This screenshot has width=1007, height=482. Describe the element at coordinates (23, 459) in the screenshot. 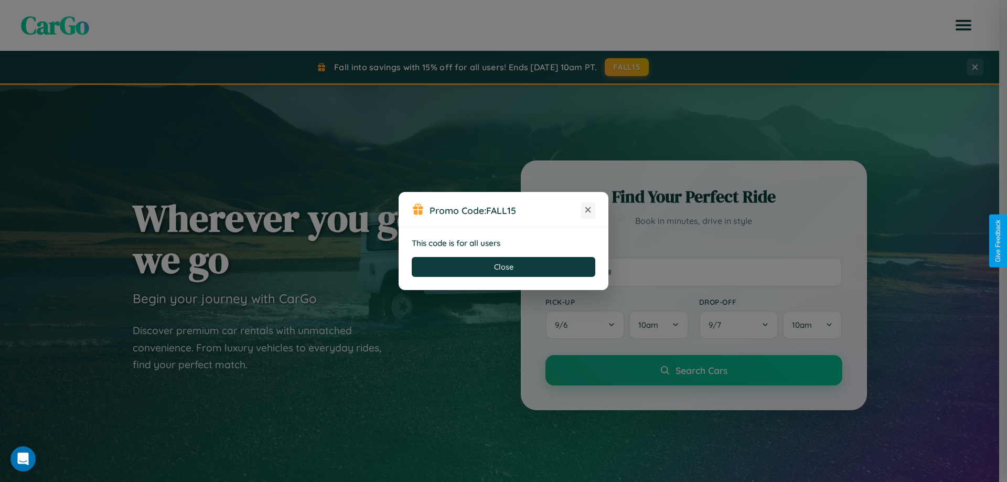

I see `div: Open Intercom Messenger` at that location.